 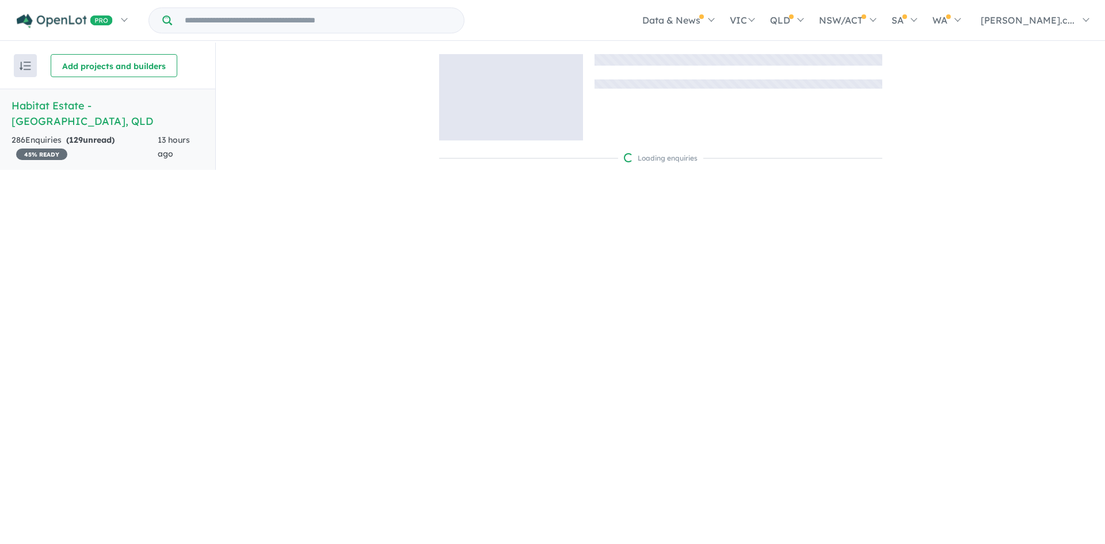 I want to click on span: 13 hours ago, so click(x=174, y=147).